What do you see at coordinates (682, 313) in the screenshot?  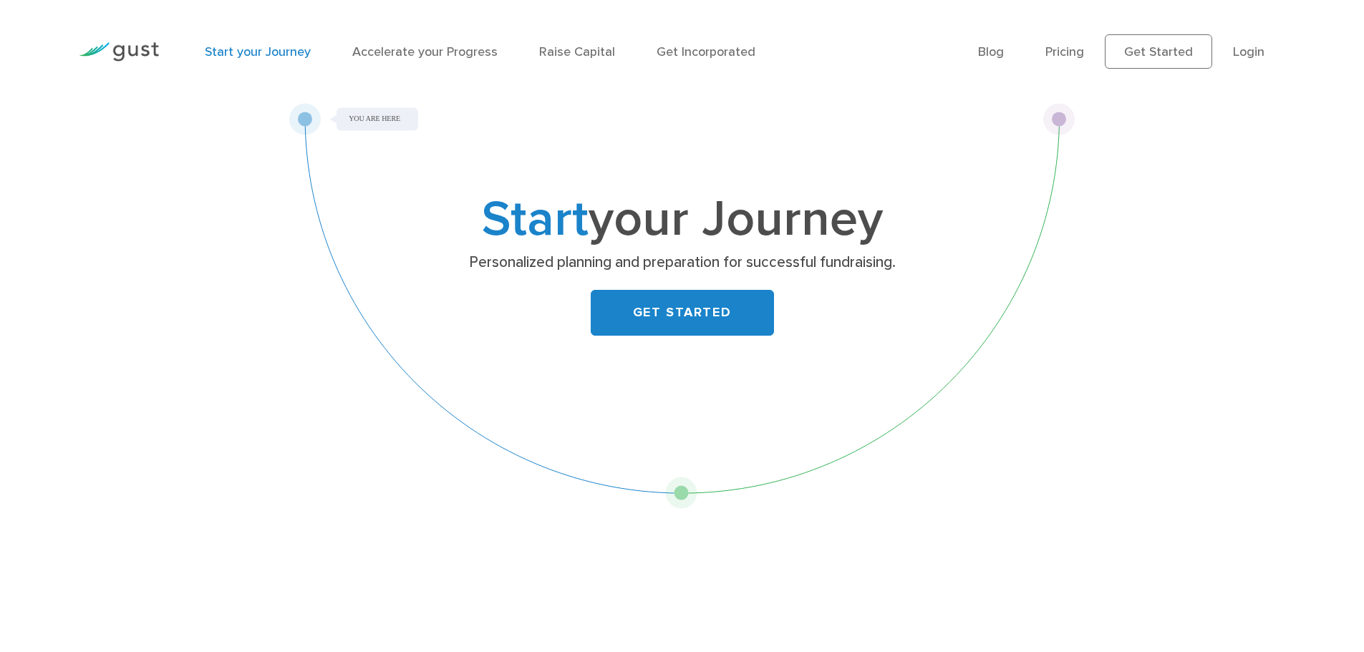 I see `a: GET STARTED` at bounding box center [682, 313].